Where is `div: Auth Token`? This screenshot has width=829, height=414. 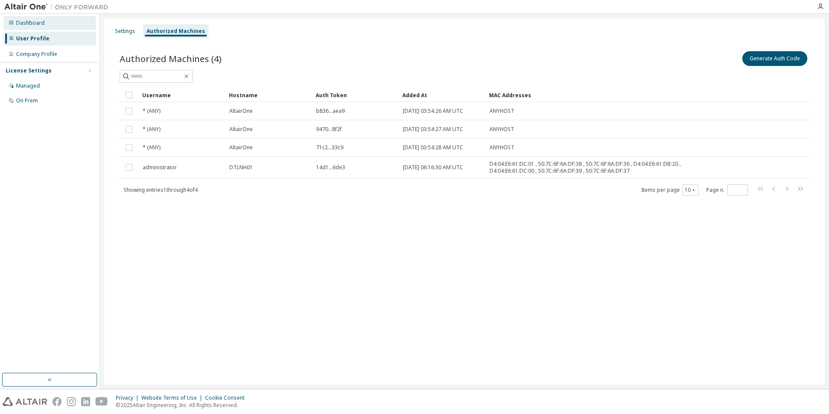
div: Auth Token is located at coordinates (356, 95).